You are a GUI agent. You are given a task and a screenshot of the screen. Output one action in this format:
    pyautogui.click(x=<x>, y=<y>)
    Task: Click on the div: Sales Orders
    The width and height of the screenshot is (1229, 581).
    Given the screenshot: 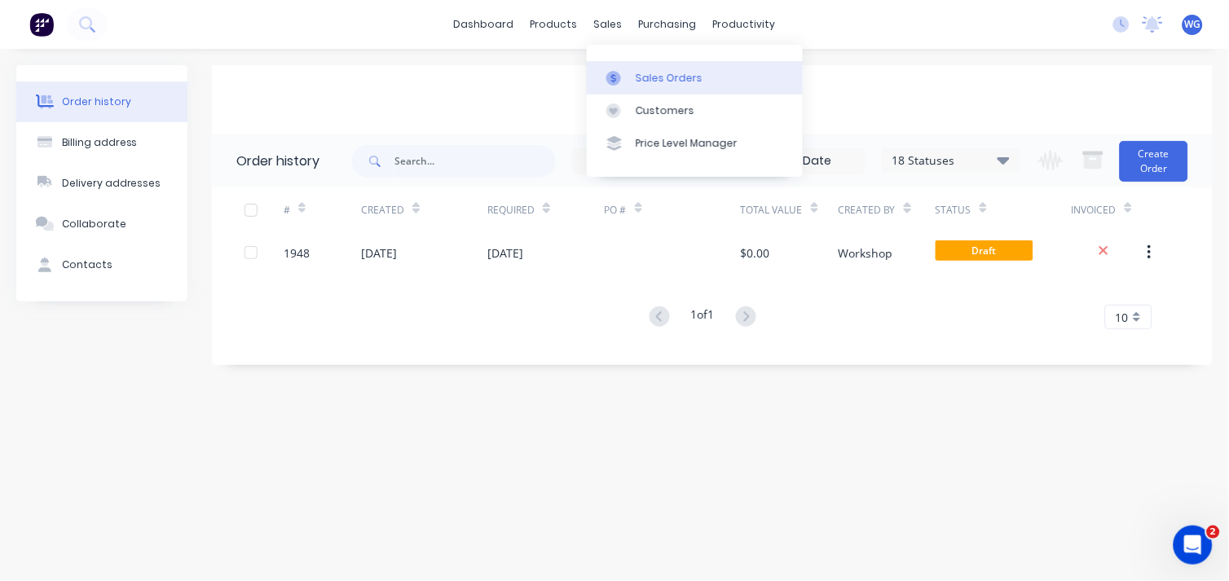 What is the action you would take?
    pyautogui.click(x=669, y=78)
    